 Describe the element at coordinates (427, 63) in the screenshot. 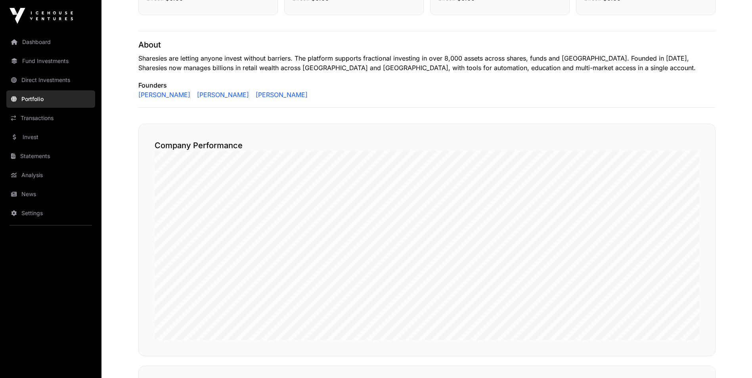

I see `p: Sharesies are letting anyone invest without barriers. The platform supports fractional investing ...` at that location.